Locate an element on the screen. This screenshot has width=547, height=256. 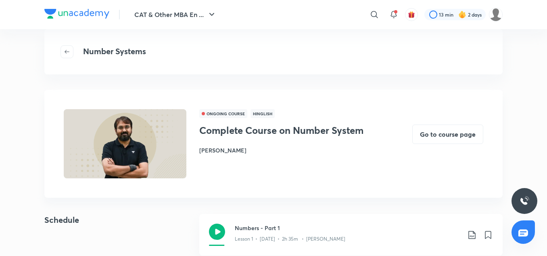
img: Company Logo is located at coordinates (77, 14).